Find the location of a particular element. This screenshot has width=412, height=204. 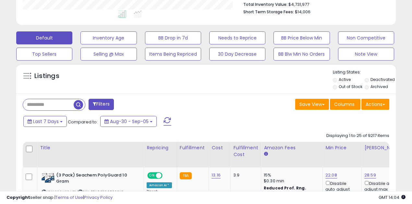

button: Last 7 Days is located at coordinates (45, 122).